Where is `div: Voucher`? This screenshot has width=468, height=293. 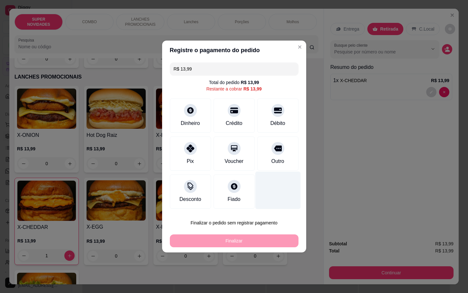
div: Voucher is located at coordinates (234, 161).